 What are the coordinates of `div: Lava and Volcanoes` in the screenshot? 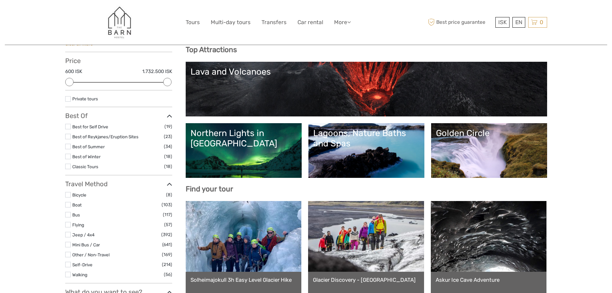 It's located at (366, 72).